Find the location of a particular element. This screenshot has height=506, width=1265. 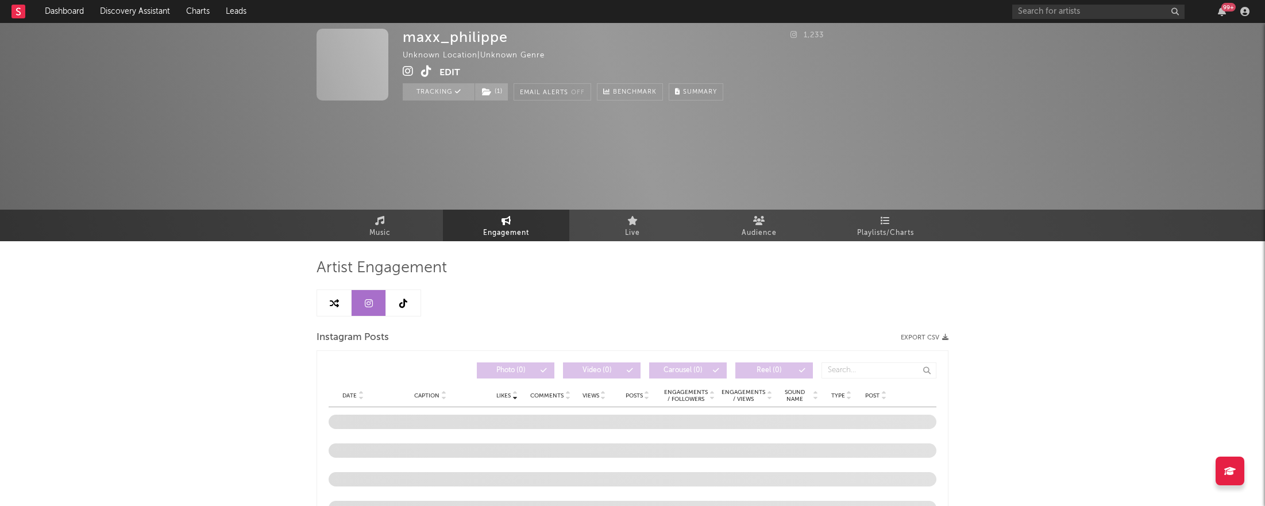

span: Playlists/Charts is located at coordinates (885, 233).